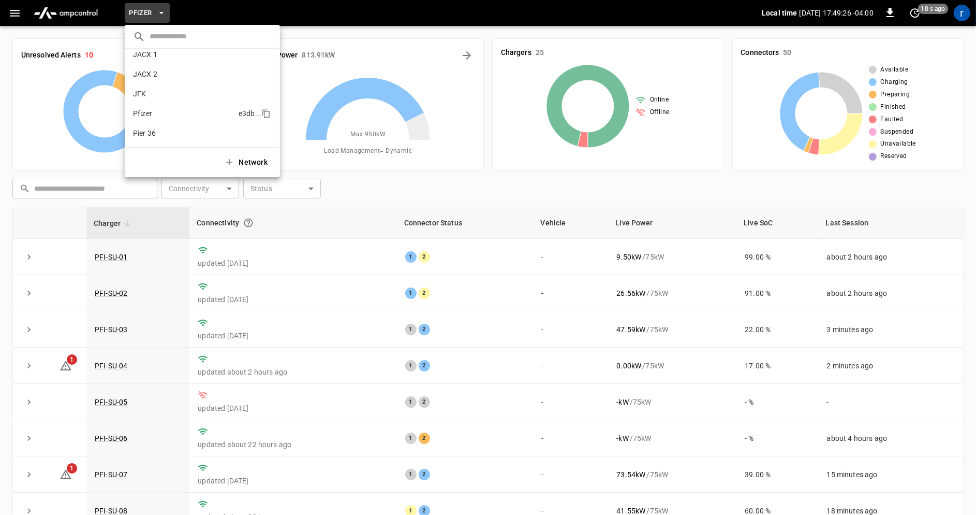 The image size is (976, 515). What do you see at coordinates (267, 113) in the screenshot?
I see `div: copy` at bounding box center [267, 113].